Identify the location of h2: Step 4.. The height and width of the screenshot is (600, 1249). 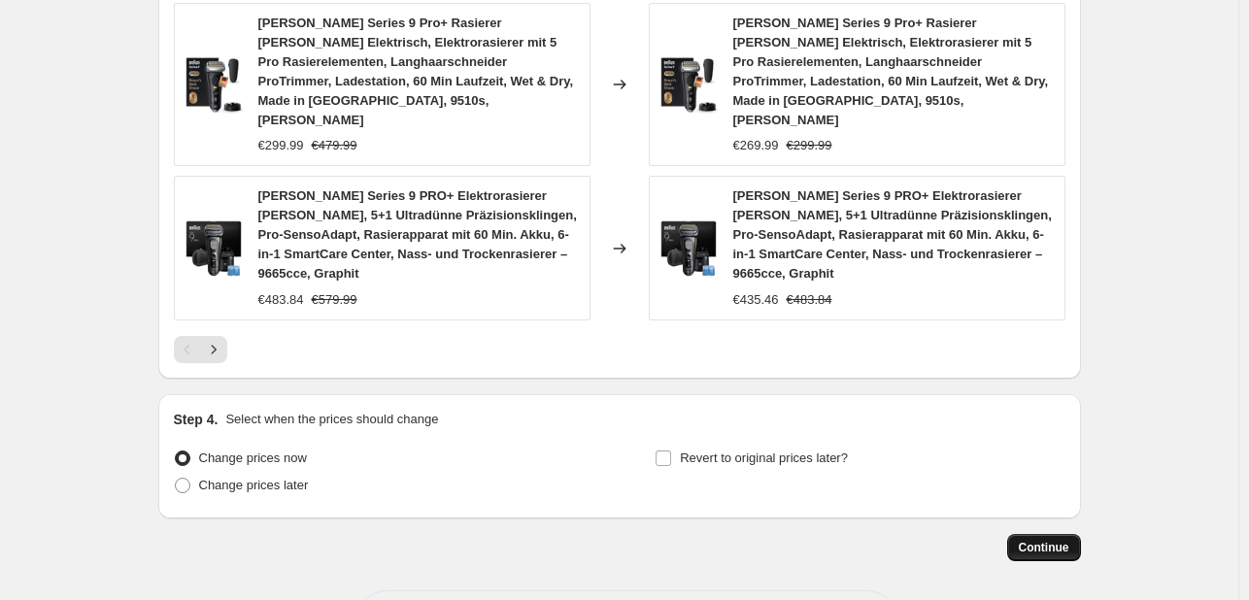
(196, 420).